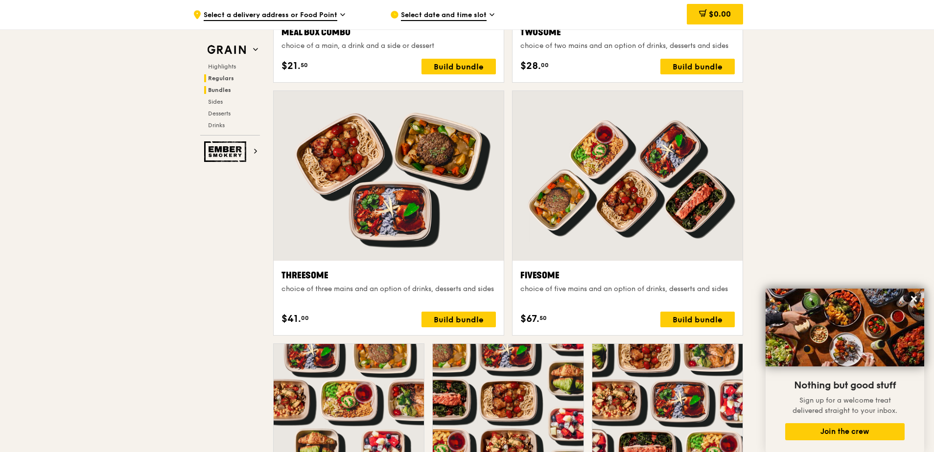 The height and width of the screenshot is (452, 934). Describe the element at coordinates (531, 66) in the screenshot. I see `span: $28.` at that location.